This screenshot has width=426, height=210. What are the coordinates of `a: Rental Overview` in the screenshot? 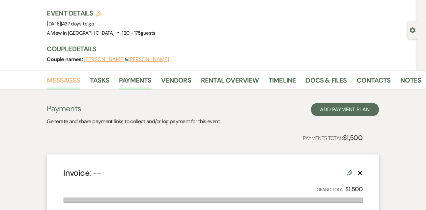 It's located at (230, 82).